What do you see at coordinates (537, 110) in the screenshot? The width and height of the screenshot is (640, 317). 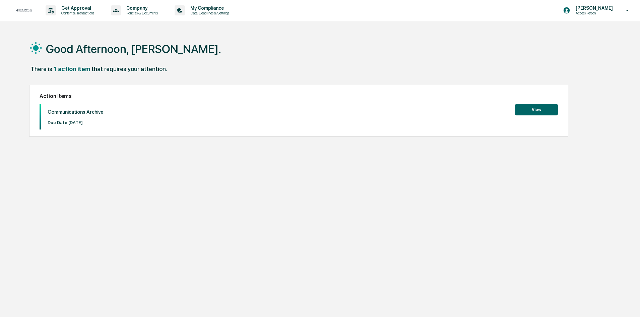 I see `button: View` at bounding box center [537, 110].